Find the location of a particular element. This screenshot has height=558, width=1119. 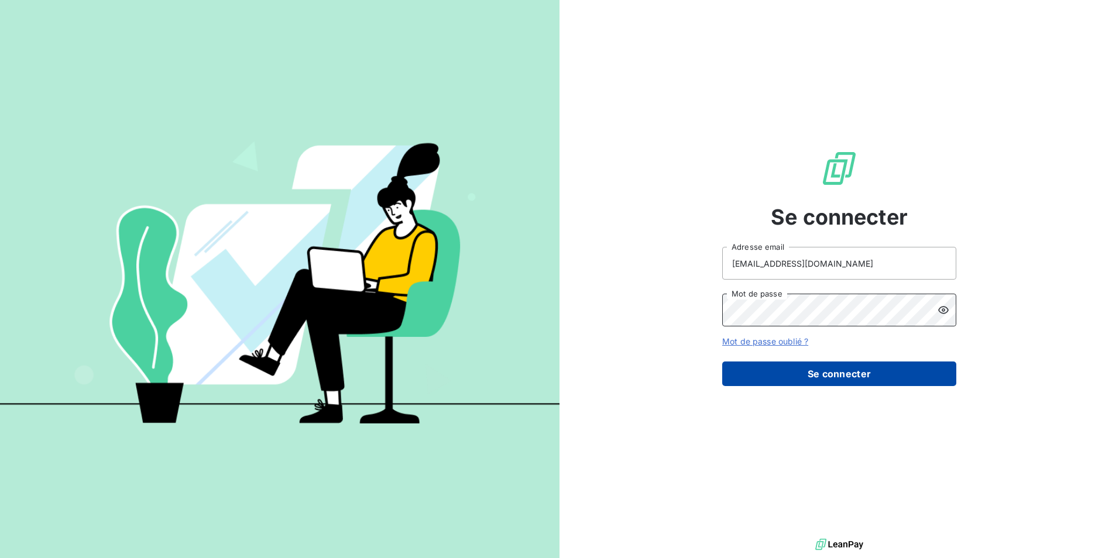

button: Se connecter is located at coordinates (839, 374).